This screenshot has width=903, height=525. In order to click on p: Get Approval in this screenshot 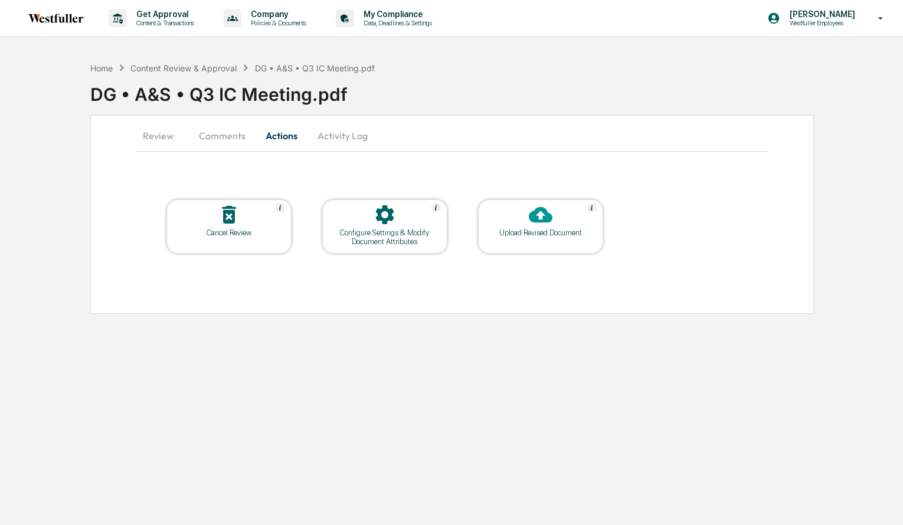, I will do `click(164, 14)`.